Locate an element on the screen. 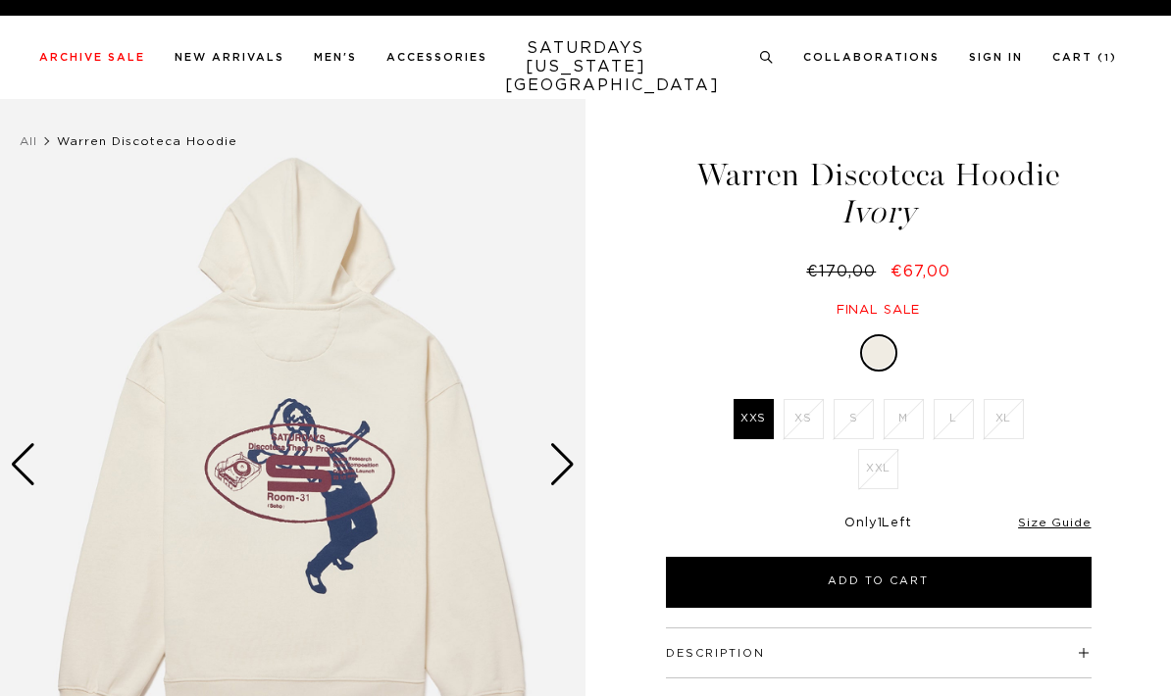 This screenshot has height=696, width=1171. a: Archive Sale is located at coordinates (92, 57).